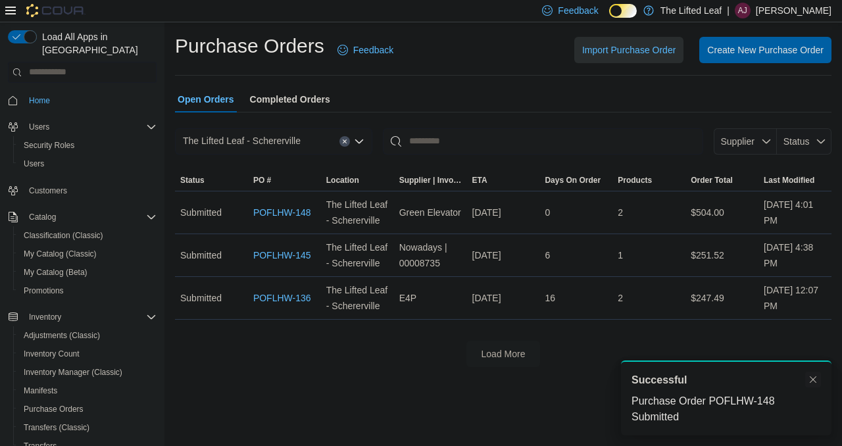 The width and height of the screenshot is (842, 446). What do you see at coordinates (503, 354) in the screenshot?
I see `button: Load More` at bounding box center [503, 354].